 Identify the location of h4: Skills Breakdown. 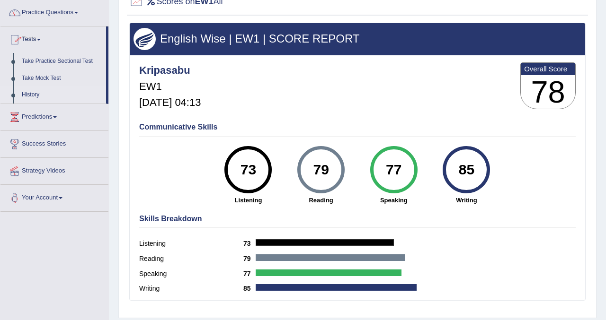
(357, 219).